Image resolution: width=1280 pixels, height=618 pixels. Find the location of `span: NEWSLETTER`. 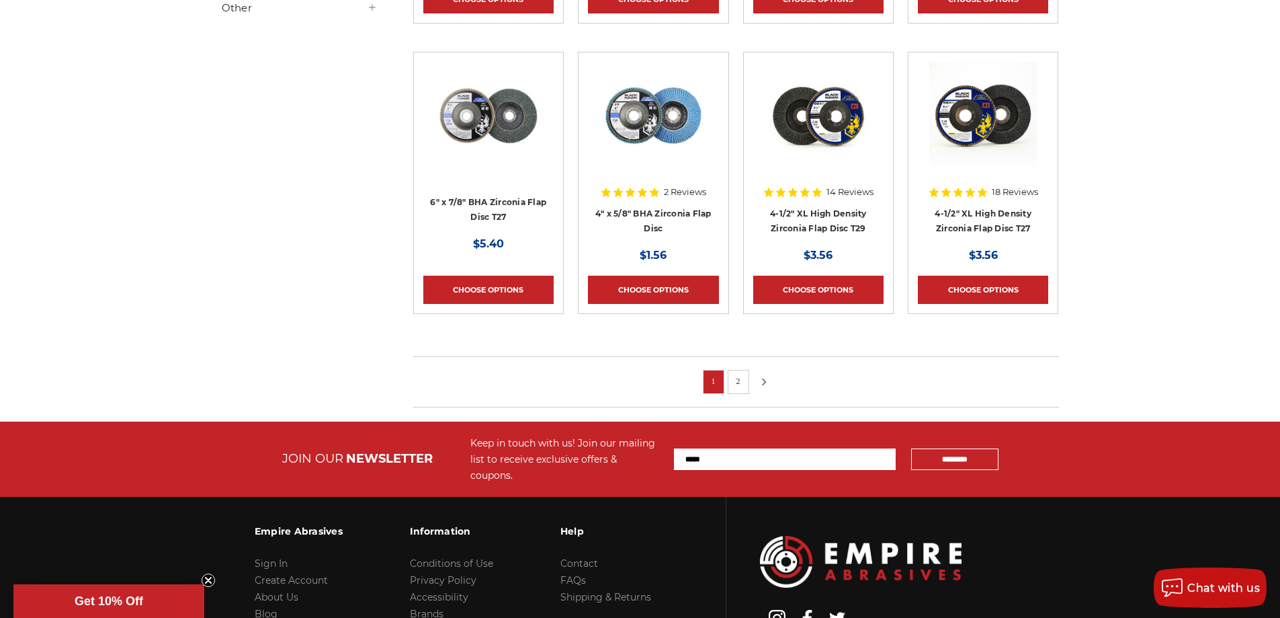

span: NEWSLETTER is located at coordinates (389, 458).